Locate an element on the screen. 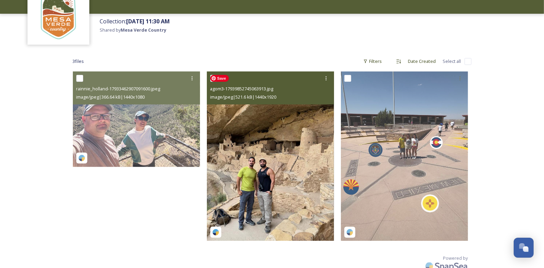 Image resolution: width=544 pixels, height=268 pixels. span: image/jpeg | 521.6 kB | 1440 x 1920 is located at coordinates (244, 97).